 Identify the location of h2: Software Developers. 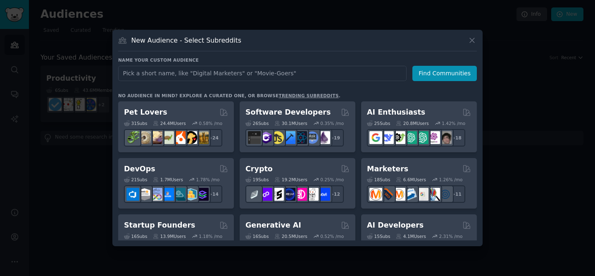
(288, 112).